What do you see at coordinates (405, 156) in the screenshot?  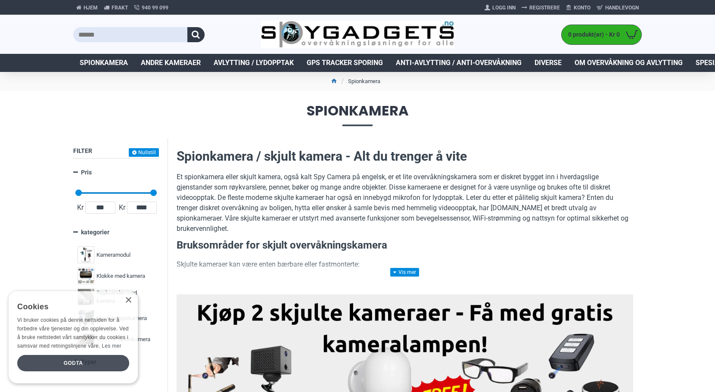 I see `h2: Spionkamera / skjult kamera - Alt du trenger å vite` at bounding box center [405, 156].